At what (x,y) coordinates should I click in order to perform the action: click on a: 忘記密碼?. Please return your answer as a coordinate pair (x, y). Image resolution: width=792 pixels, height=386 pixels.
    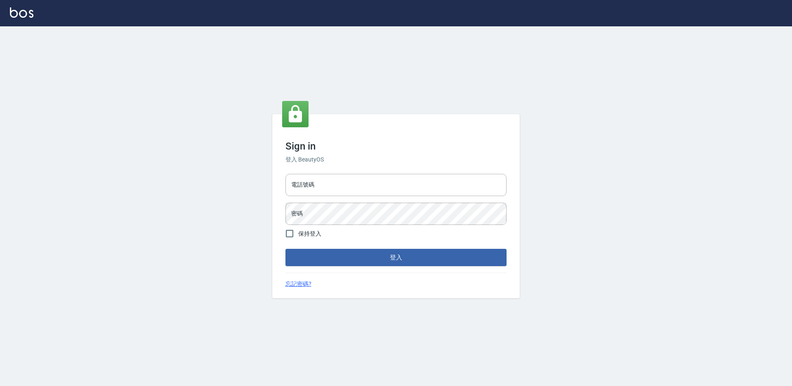
    Looking at the image, I should click on (298, 284).